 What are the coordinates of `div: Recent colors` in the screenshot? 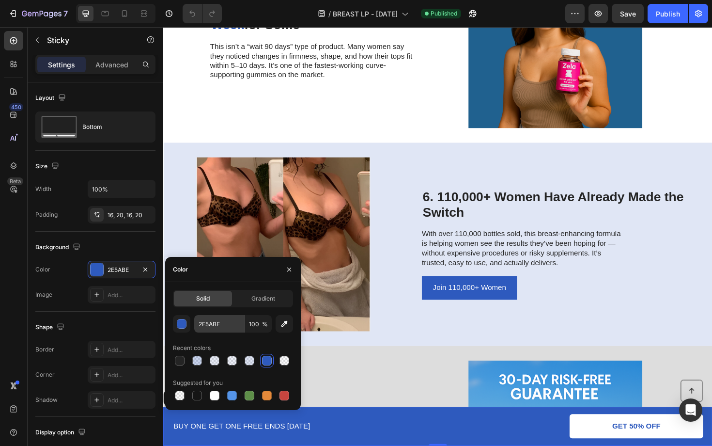 It's located at (192, 348).